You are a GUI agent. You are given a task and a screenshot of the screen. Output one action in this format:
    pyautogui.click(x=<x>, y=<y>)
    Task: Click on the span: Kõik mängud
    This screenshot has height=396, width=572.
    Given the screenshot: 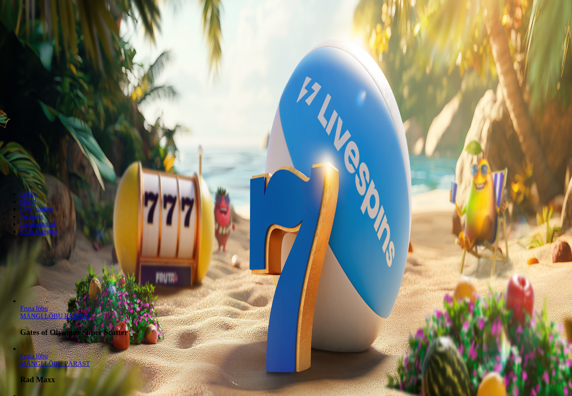 What is the action you would take?
    pyautogui.click(x=39, y=231)
    